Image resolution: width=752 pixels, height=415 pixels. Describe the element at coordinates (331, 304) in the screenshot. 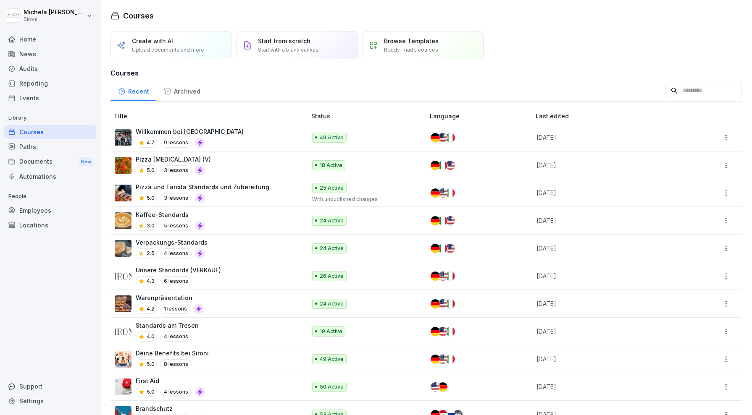

I see `p: 24 Active` at that location.